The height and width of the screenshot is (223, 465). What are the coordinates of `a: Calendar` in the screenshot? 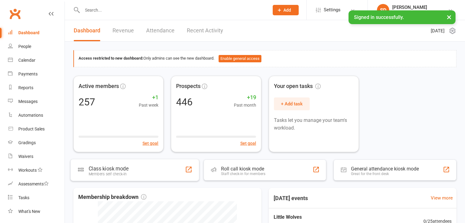 It's located at (36, 60).